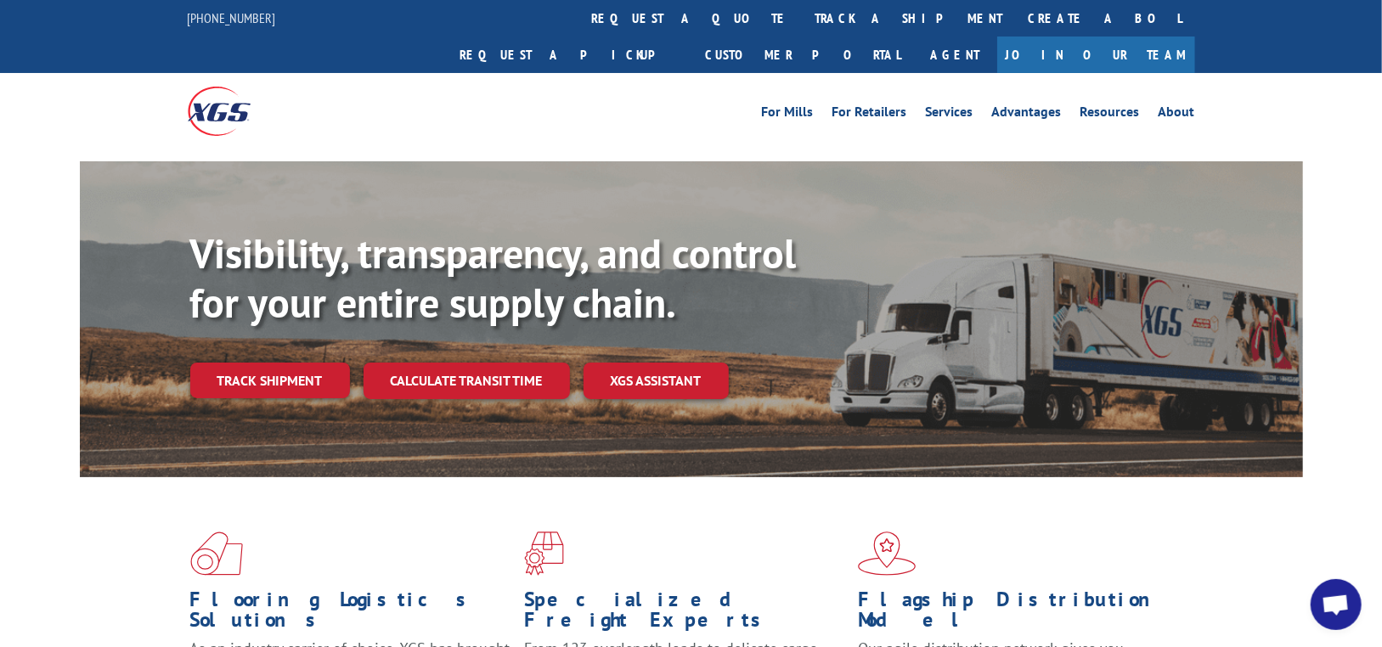 Image resolution: width=1382 pixels, height=647 pixels. What do you see at coordinates (1095, 54) in the screenshot?
I see `a: Join Our Team` at bounding box center [1095, 54].